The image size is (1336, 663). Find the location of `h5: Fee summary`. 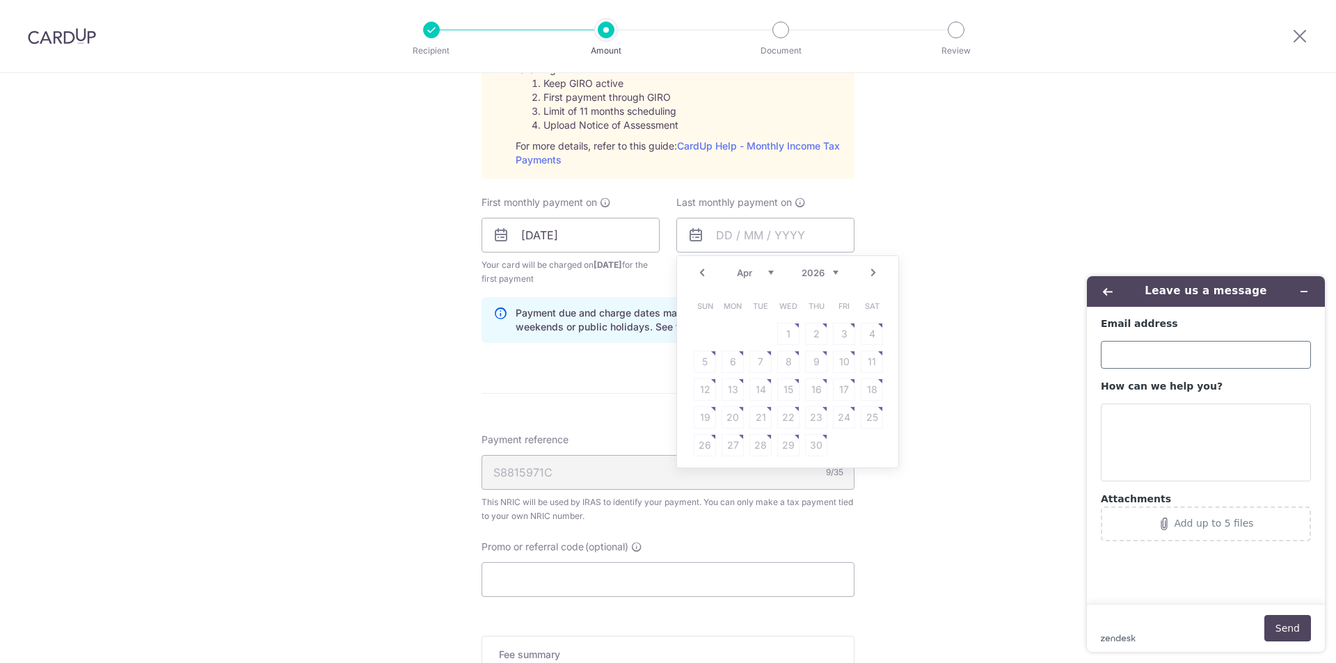

h5: Fee summary is located at coordinates (668, 655).